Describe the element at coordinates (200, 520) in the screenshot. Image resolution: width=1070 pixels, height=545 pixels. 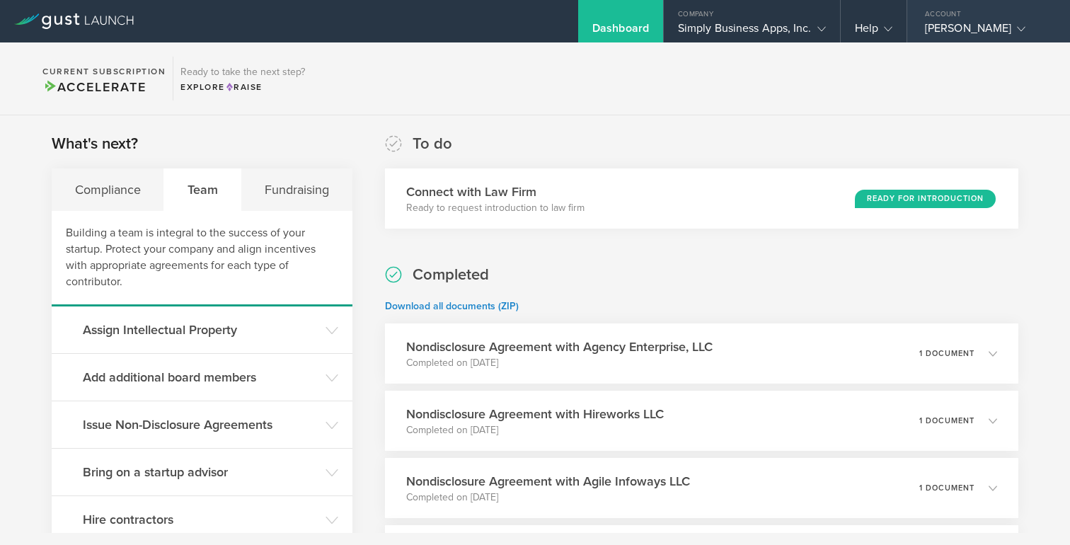
I see `h3: Hire contractors` at that location.